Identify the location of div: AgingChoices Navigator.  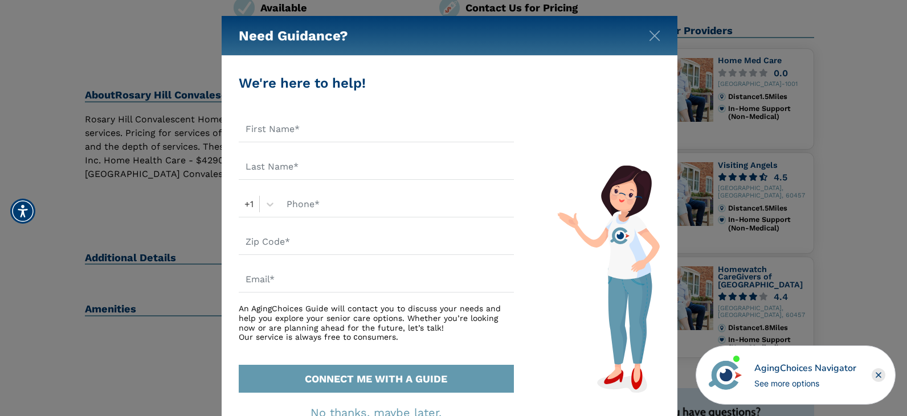
(805, 369).